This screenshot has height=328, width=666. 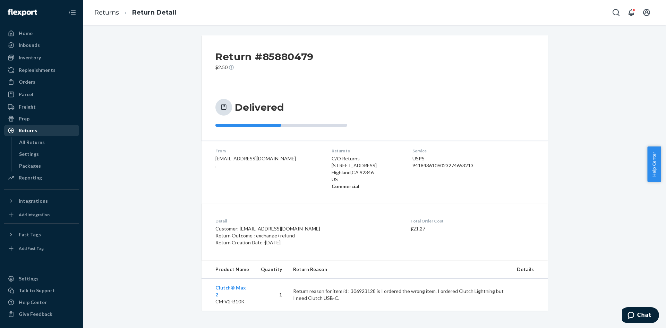 What do you see at coordinates (26, 94) in the screenshot?
I see `div: Parcel` at bounding box center [26, 94].